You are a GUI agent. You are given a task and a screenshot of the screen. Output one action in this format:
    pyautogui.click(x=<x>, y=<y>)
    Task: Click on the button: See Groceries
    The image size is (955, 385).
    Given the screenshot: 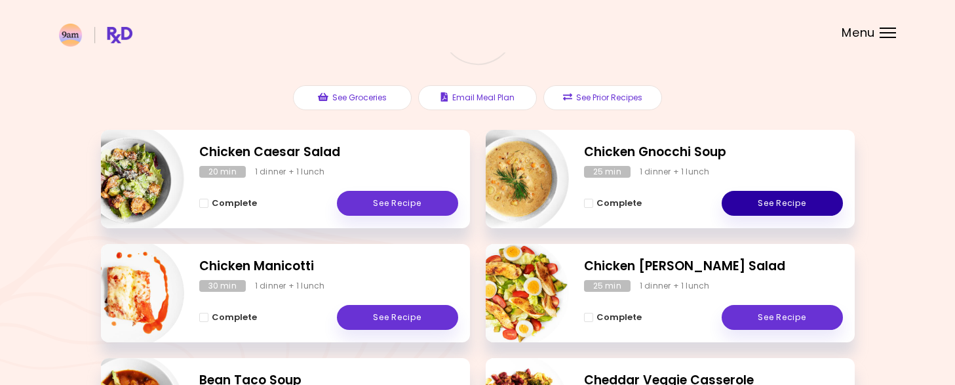 What is the action you would take?
    pyautogui.click(x=352, y=98)
    